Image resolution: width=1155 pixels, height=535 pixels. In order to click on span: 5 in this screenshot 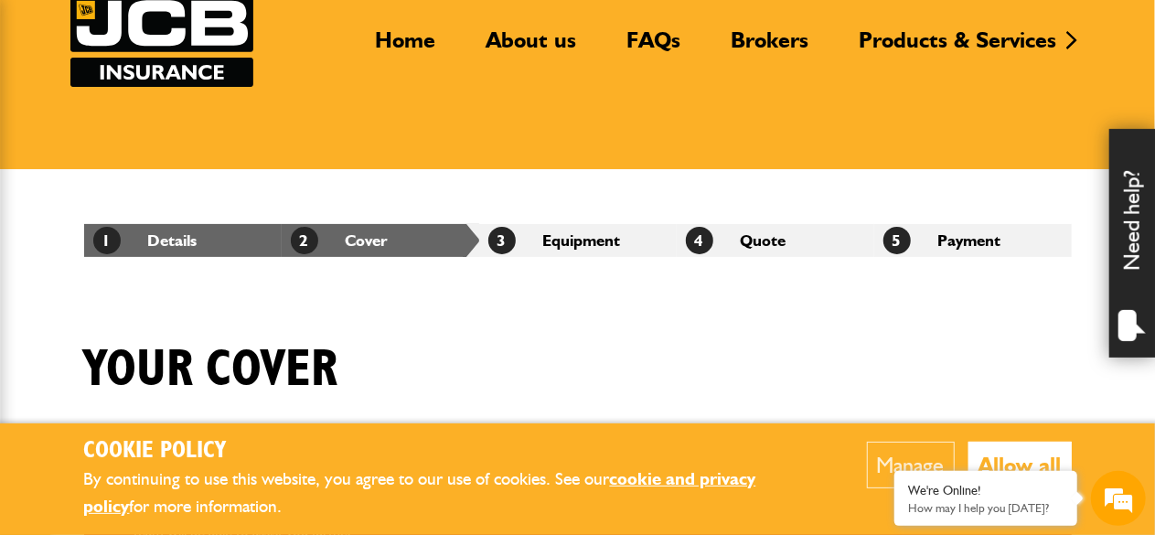, I will do `click(897, 241)`.